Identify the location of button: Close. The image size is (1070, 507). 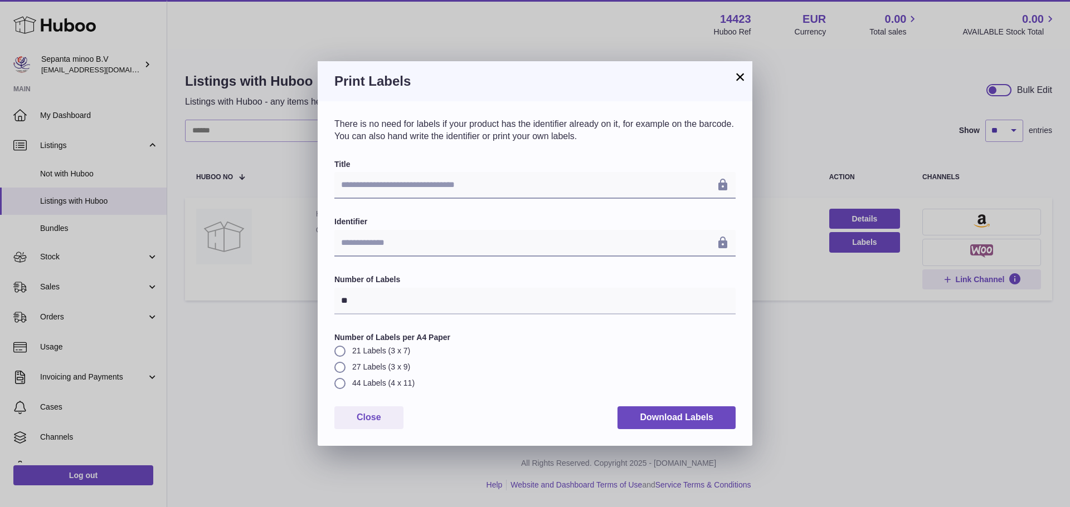
(369, 418).